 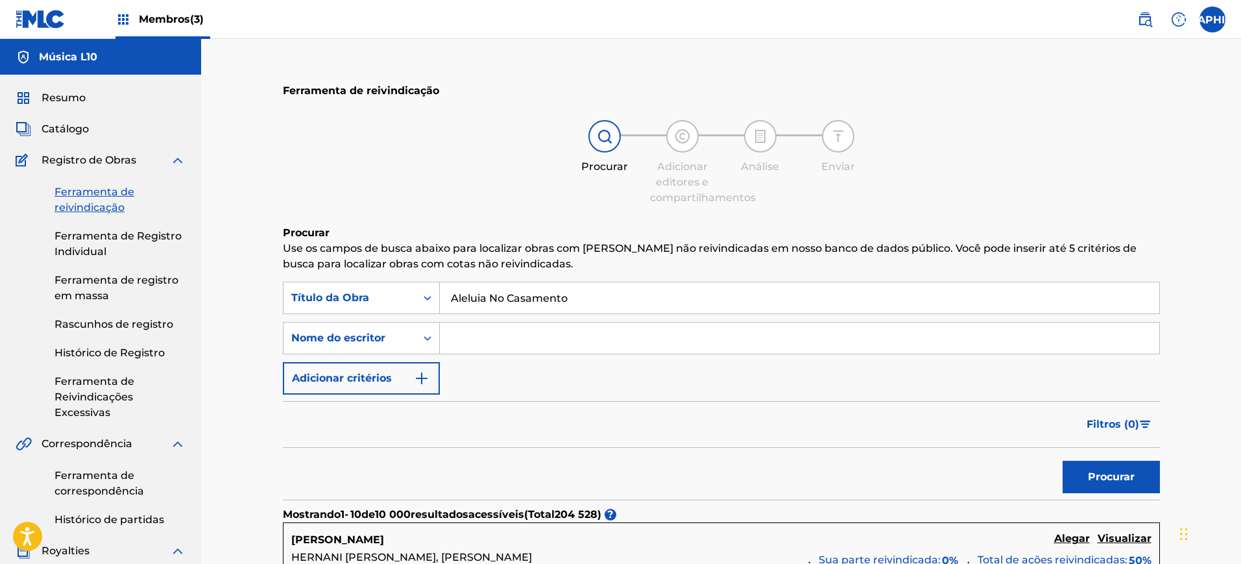 I want to click on a: ResumoResumo, so click(x=51, y=98).